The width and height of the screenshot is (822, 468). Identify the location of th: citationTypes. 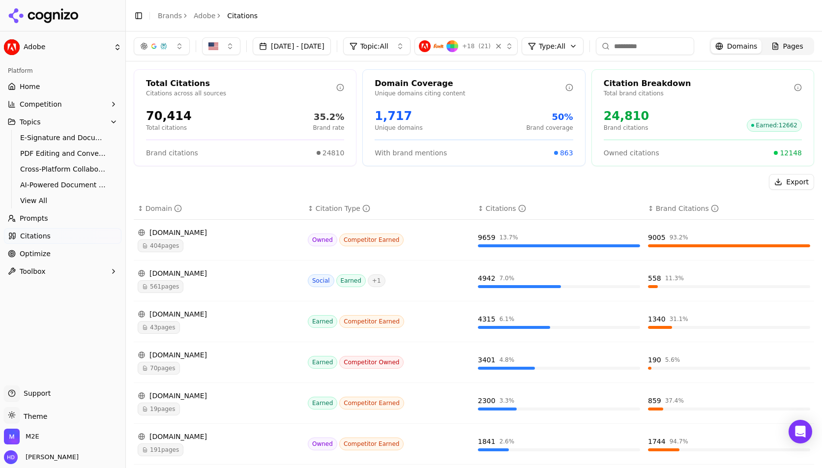
(389, 208).